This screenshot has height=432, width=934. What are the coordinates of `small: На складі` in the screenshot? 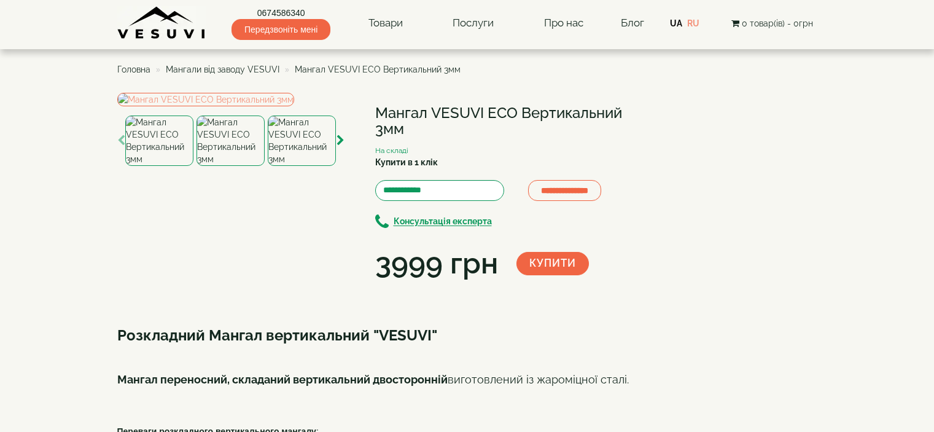 It's located at (392, 151).